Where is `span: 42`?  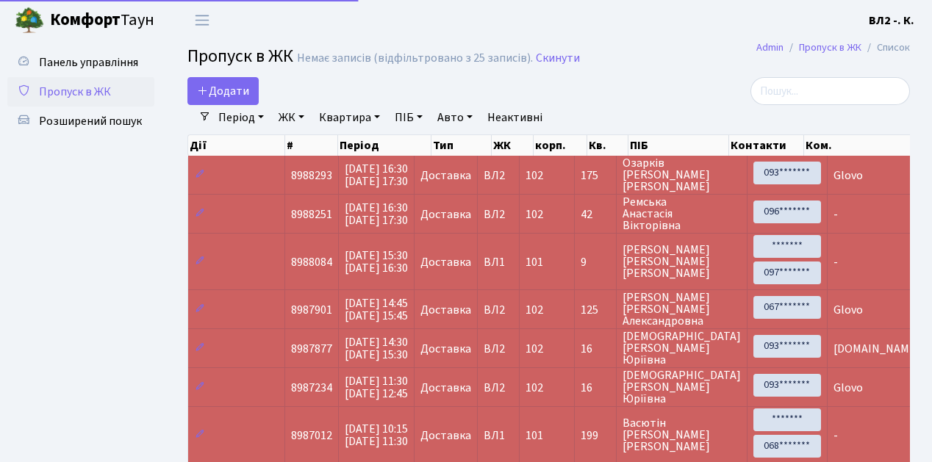 span: 42 is located at coordinates (595, 215).